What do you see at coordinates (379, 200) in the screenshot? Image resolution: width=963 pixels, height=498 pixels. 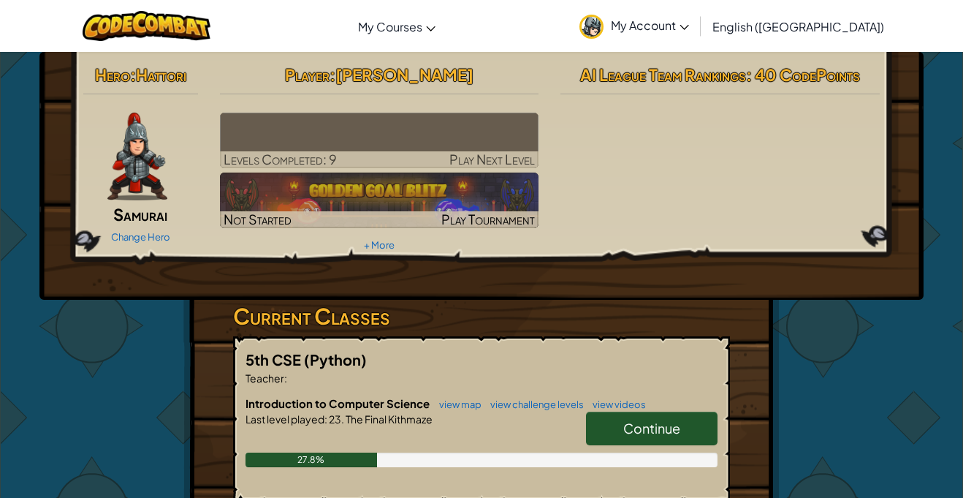 I see `img: Golden Goal` at bounding box center [379, 200].